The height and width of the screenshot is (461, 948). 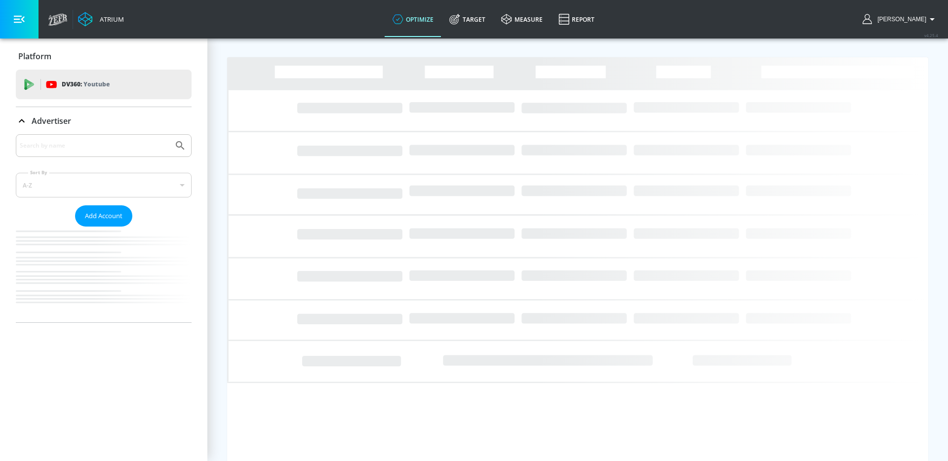 What do you see at coordinates (35, 56) in the screenshot?
I see `p: Platform` at bounding box center [35, 56].